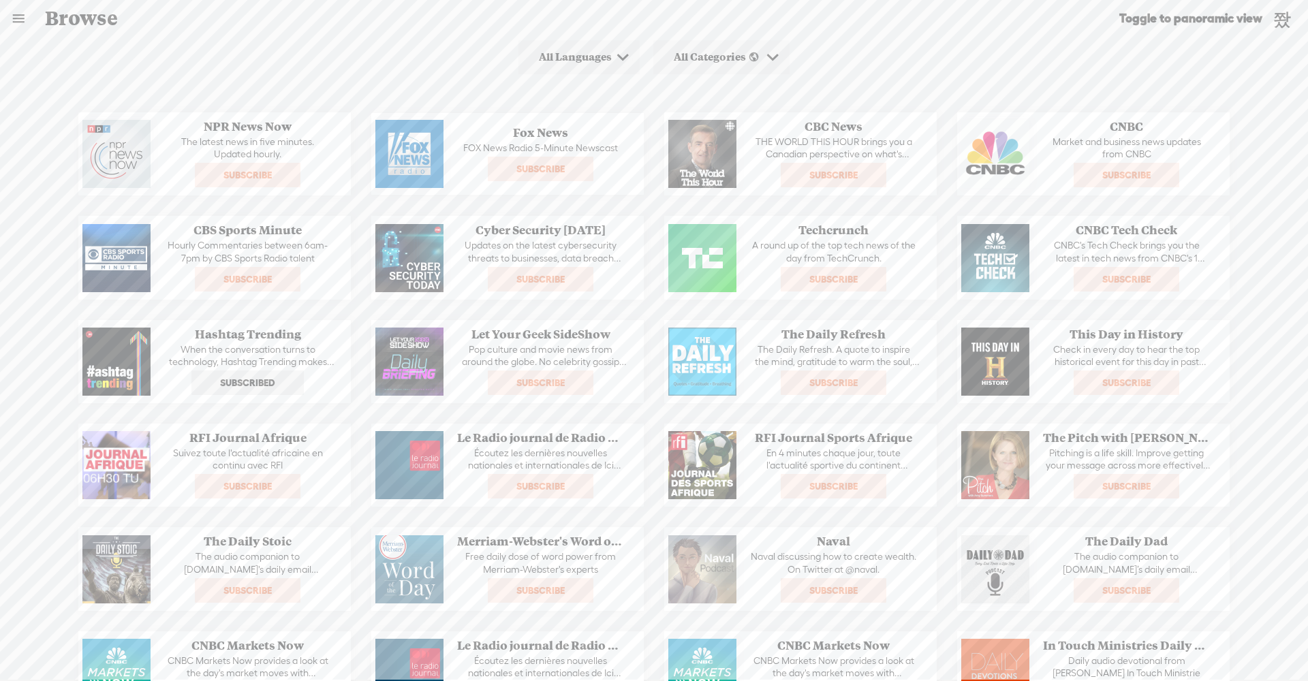 The width and height of the screenshot is (1308, 681). What do you see at coordinates (833, 335) in the screenshot?
I see `span: The Daily Refresh` at bounding box center [833, 335].